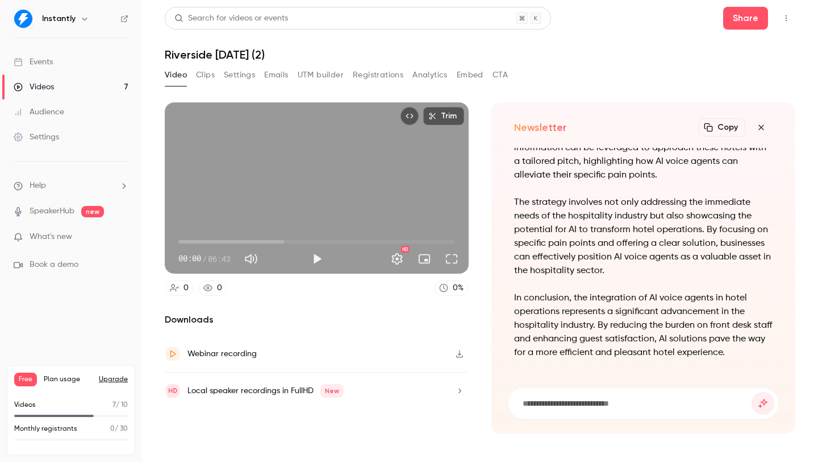  What do you see at coordinates (93, 211) in the screenshot?
I see `span: new` at bounding box center [93, 211].